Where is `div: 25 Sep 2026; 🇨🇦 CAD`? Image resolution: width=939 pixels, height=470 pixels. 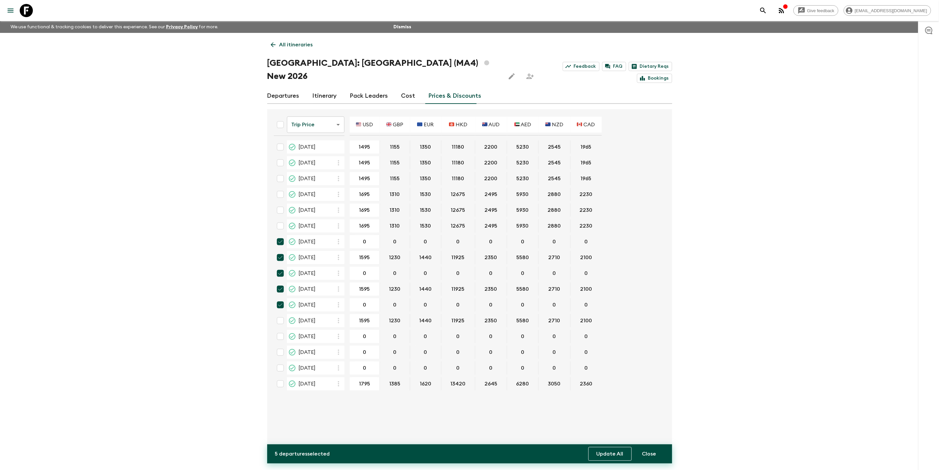 div: 25 Sep 2026; 🇨🇦 CAD is located at coordinates (586, 305).